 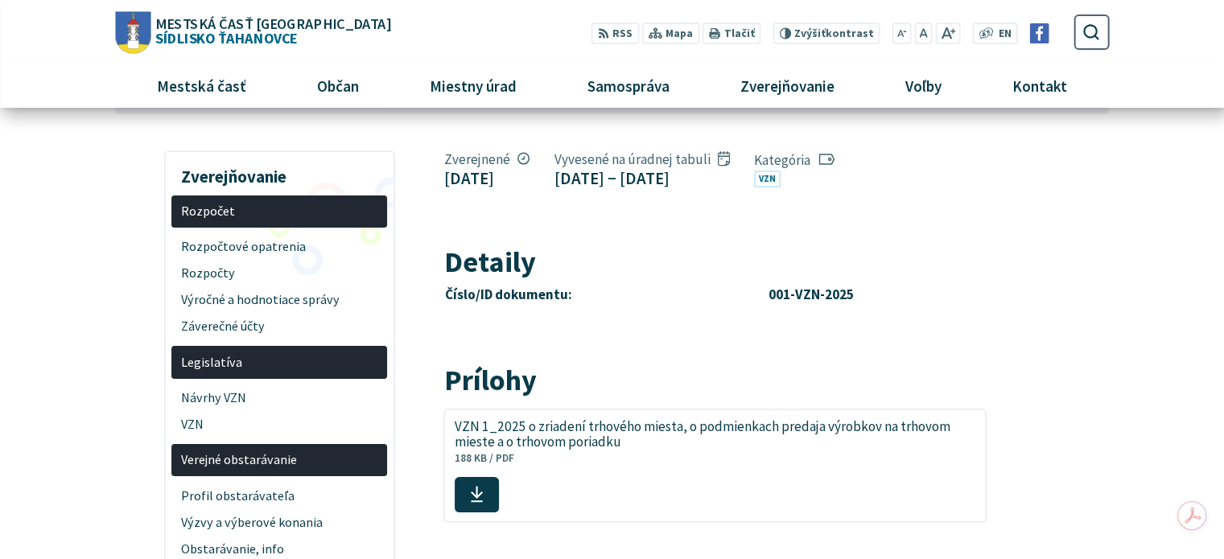 What do you see at coordinates (788, 86) in the screenshot?
I see `span: Zverejňovanie` at bounding box center [788, 86].